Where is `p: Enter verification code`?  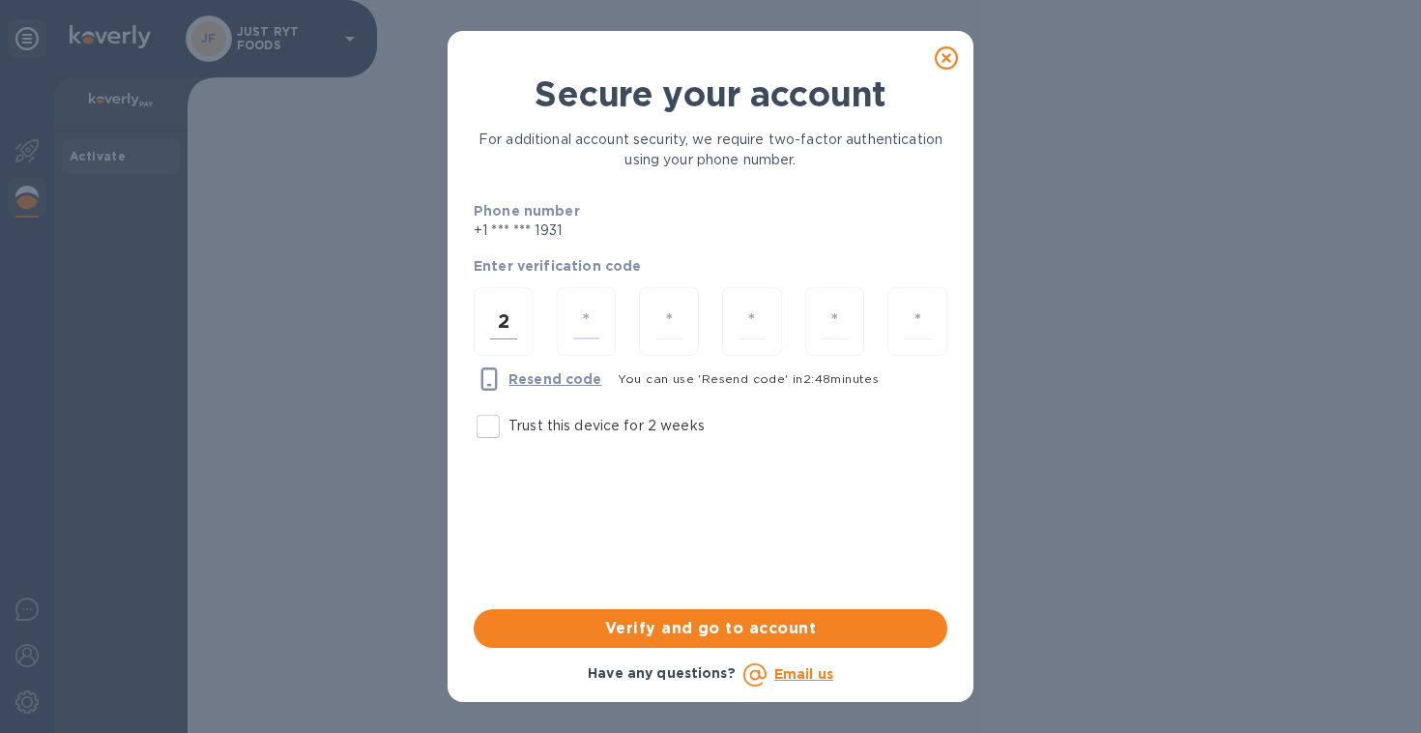
p: Enter verification code is located at coordinates (711, 266).